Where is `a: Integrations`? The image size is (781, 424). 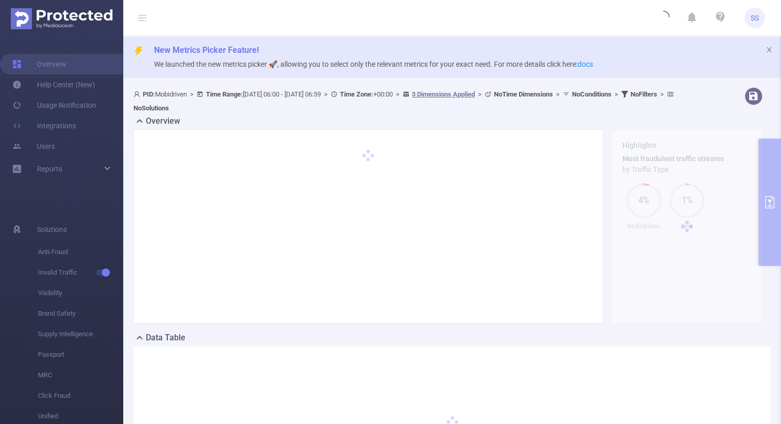
a: Integrations is located at coordinates (44, 126).